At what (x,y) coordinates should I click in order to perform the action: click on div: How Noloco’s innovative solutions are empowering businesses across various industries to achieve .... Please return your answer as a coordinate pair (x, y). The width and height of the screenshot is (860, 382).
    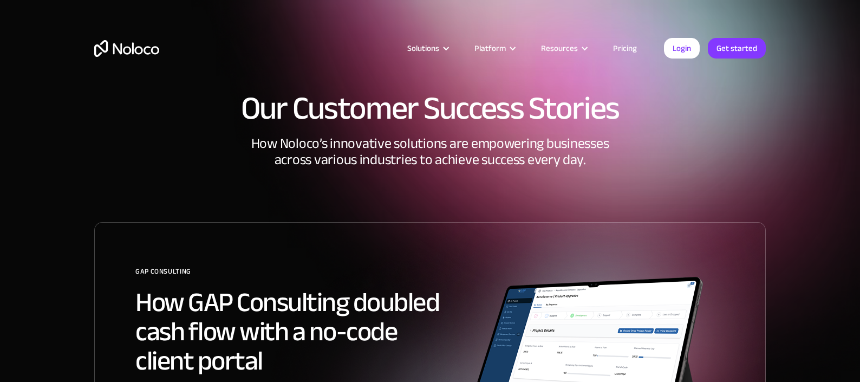
    Looking at the image, I should click on (430, 179).